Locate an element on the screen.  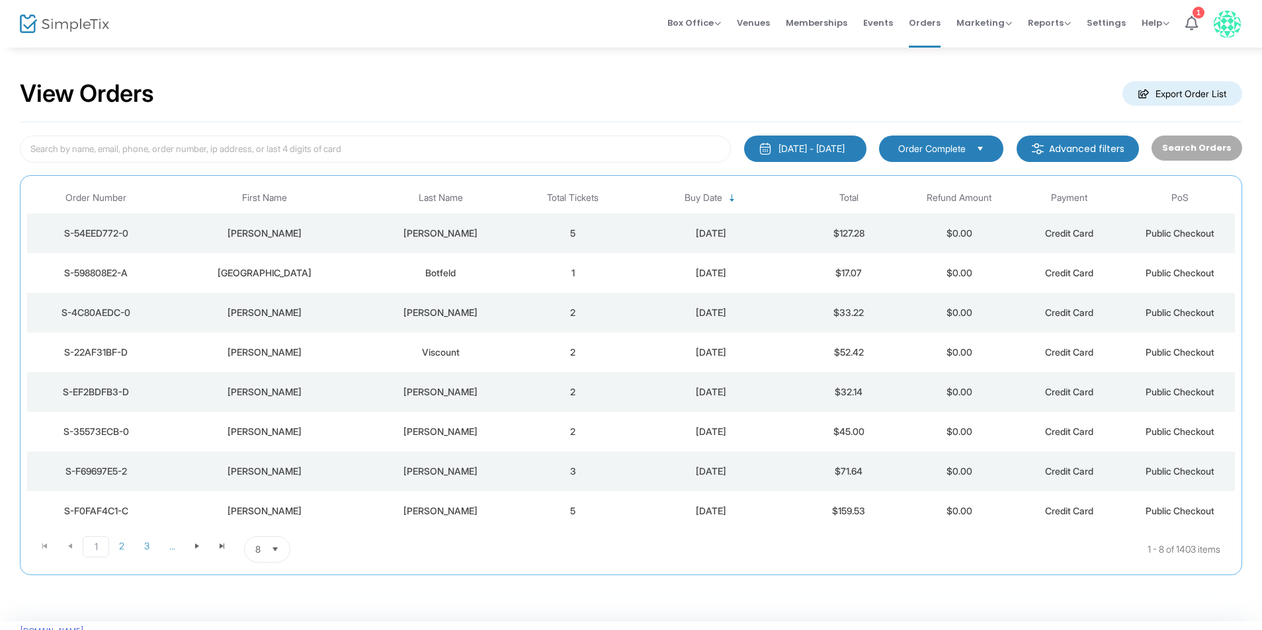
span: Go to the next page is located at coordinates (197, 546).